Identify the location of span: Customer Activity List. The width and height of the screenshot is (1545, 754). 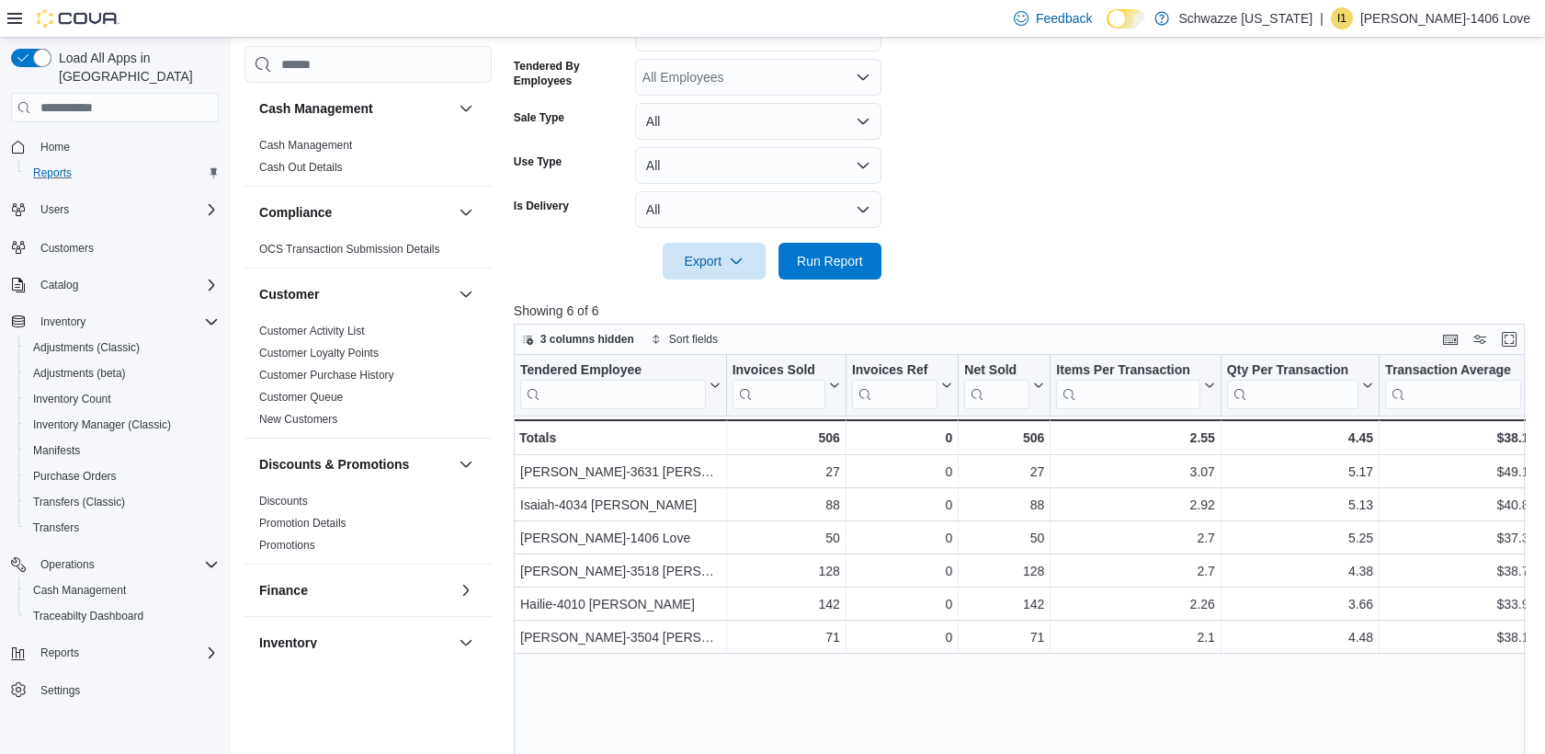
(312, 331).